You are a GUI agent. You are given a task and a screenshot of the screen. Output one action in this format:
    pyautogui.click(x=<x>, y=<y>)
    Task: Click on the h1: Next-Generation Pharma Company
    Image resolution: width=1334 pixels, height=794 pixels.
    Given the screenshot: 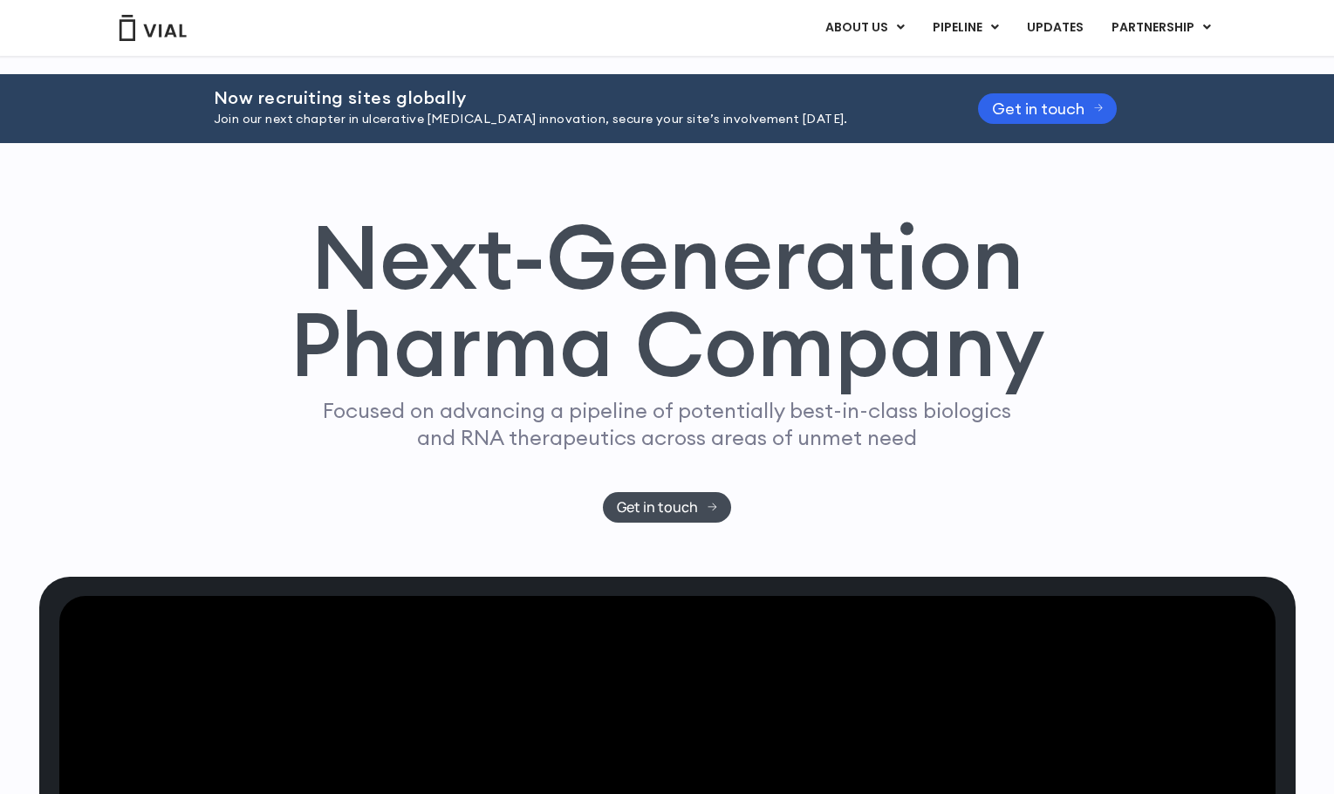 What is the action you would take?
    pyautogui.click(x=668, y=301)
    